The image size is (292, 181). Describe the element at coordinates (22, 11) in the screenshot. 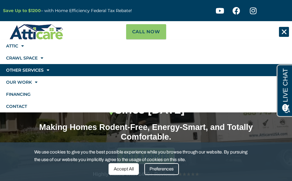

I see `a: Save Up to $1200` at that location.